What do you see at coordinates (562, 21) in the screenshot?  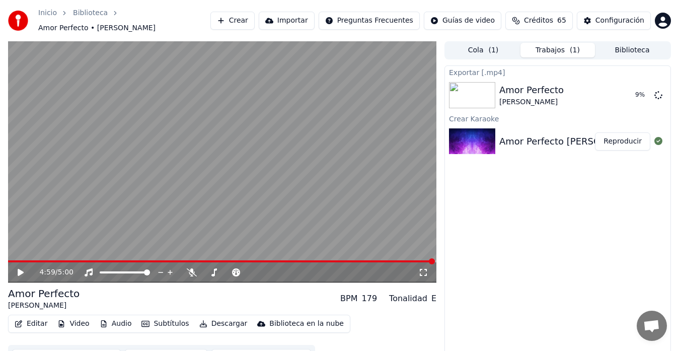 I see `span: 65` at bounding box center [562, 21].